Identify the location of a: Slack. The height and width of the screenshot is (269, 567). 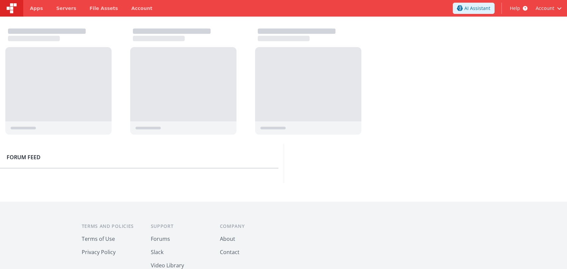
(157, 252).